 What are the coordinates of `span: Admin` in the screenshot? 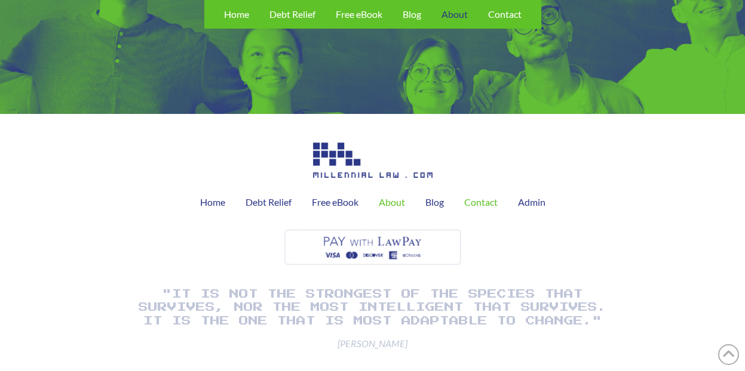 It's located at (532, 202).